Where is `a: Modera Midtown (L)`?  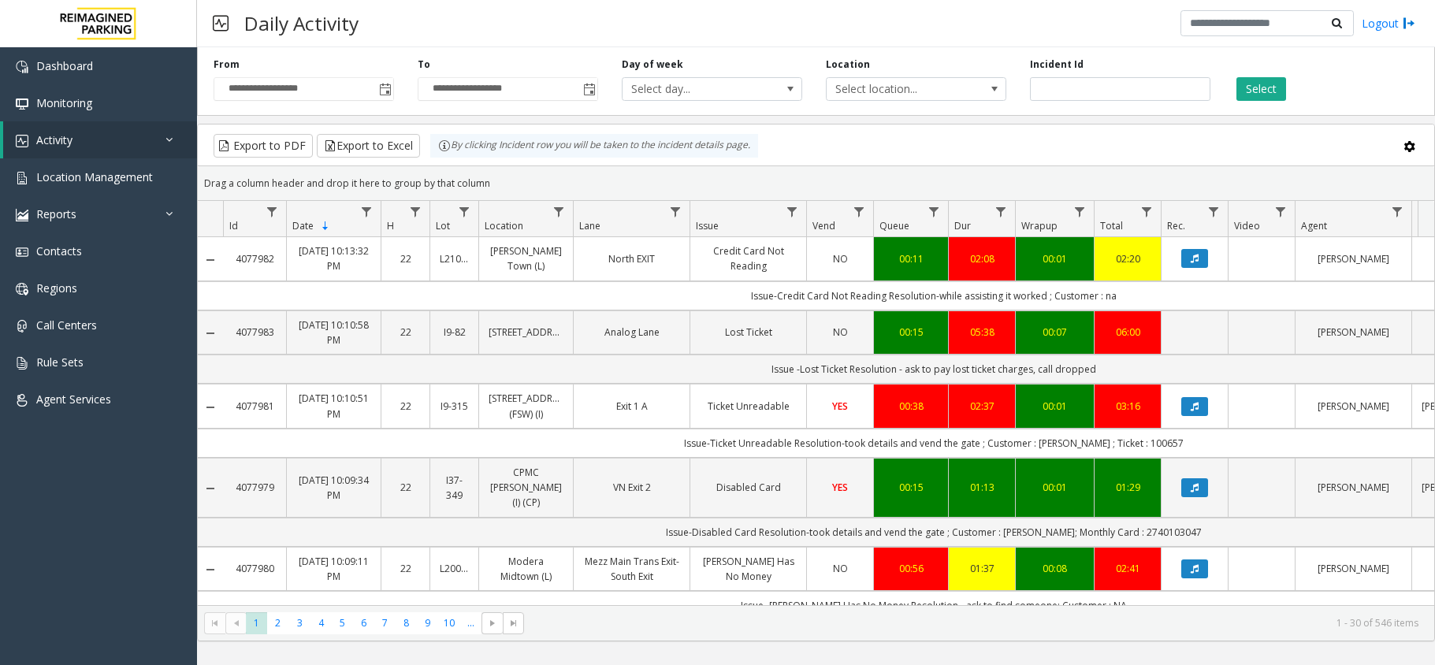
a: Modera Midtown (L) is located at coordinates (526, 569).